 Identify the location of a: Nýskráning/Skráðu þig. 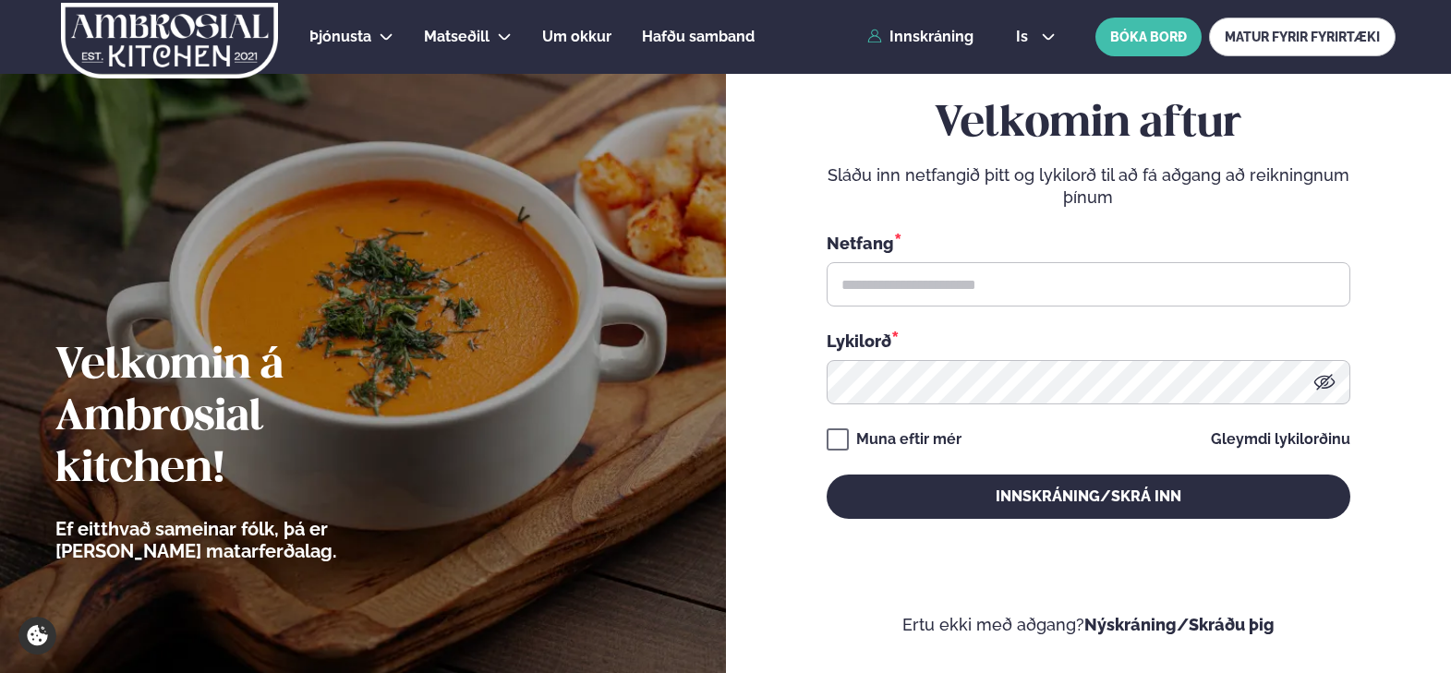
(1180, 624).